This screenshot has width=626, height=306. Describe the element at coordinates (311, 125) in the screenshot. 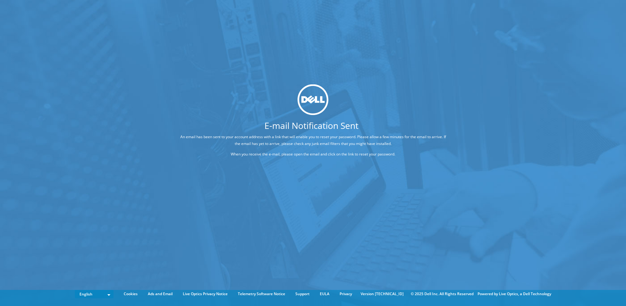

I see `h1: E-mail Notification Sent` at that location.